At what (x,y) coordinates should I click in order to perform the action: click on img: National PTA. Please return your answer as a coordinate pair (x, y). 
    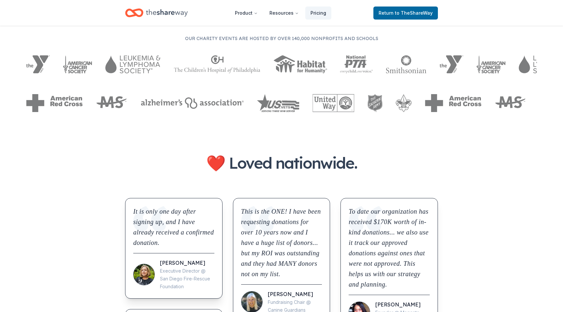
    Looking at the image, I should click on (356, 64).